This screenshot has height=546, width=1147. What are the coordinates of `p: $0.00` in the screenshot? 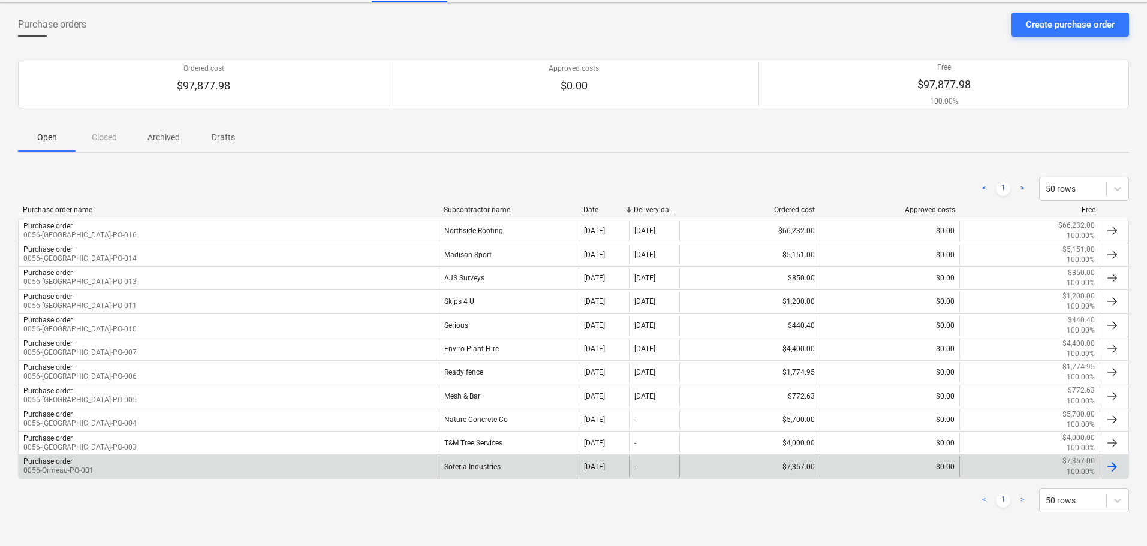 It's located at (574, 86).